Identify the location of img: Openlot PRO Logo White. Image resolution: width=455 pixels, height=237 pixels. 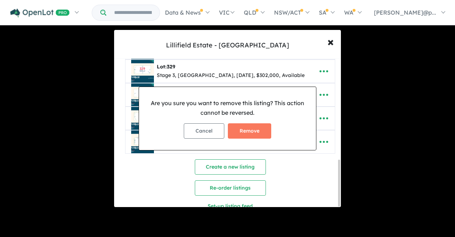
(40, 13).